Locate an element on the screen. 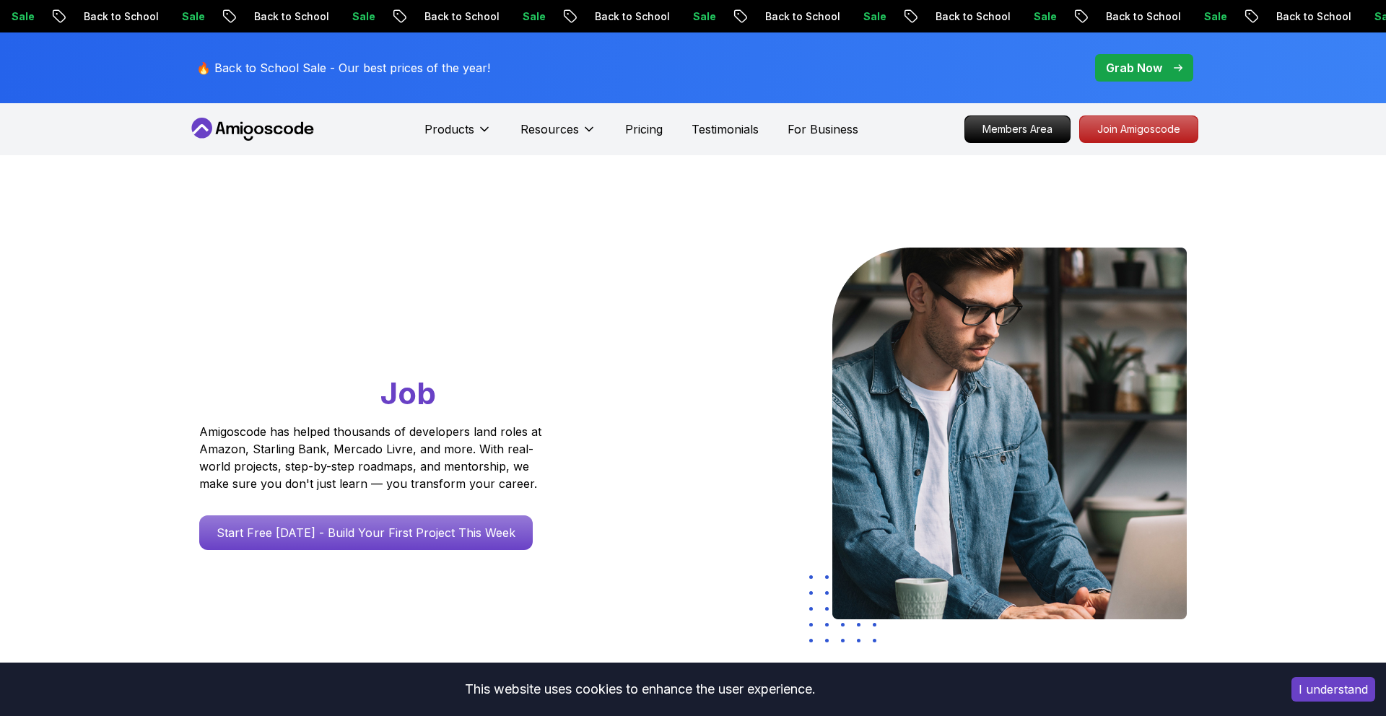 The height and width of the screenshot is (716, 1386). p: Join Amigoscode is located at coordinates (1138, 129).